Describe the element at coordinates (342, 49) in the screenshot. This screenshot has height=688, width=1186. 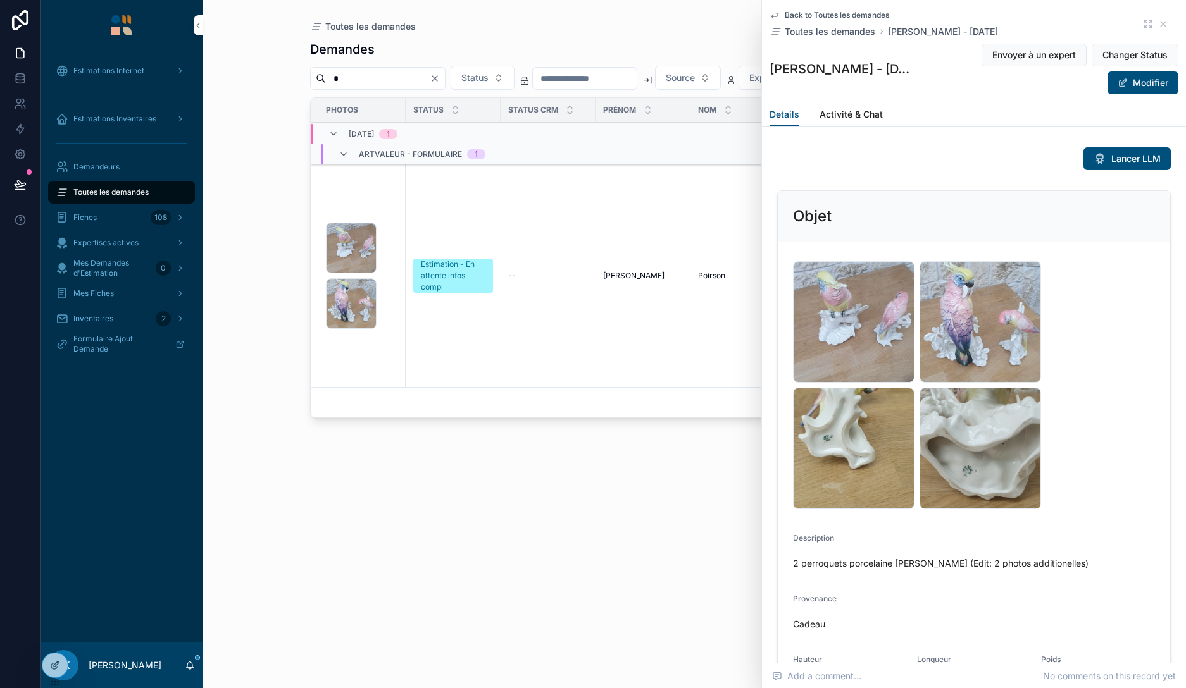
I see `h1: Demandes` at that location.